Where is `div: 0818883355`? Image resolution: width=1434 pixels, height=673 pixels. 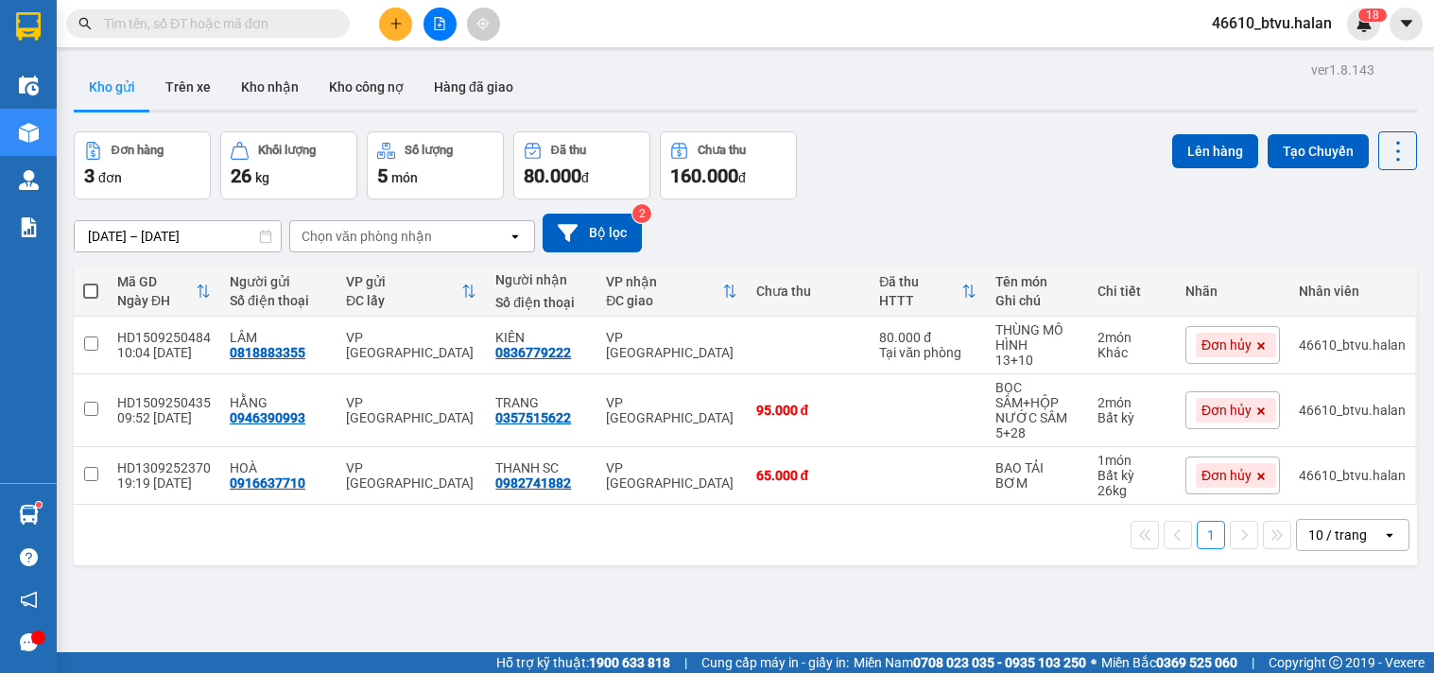
div: 0818883355 is located at coordinates (268, 353).